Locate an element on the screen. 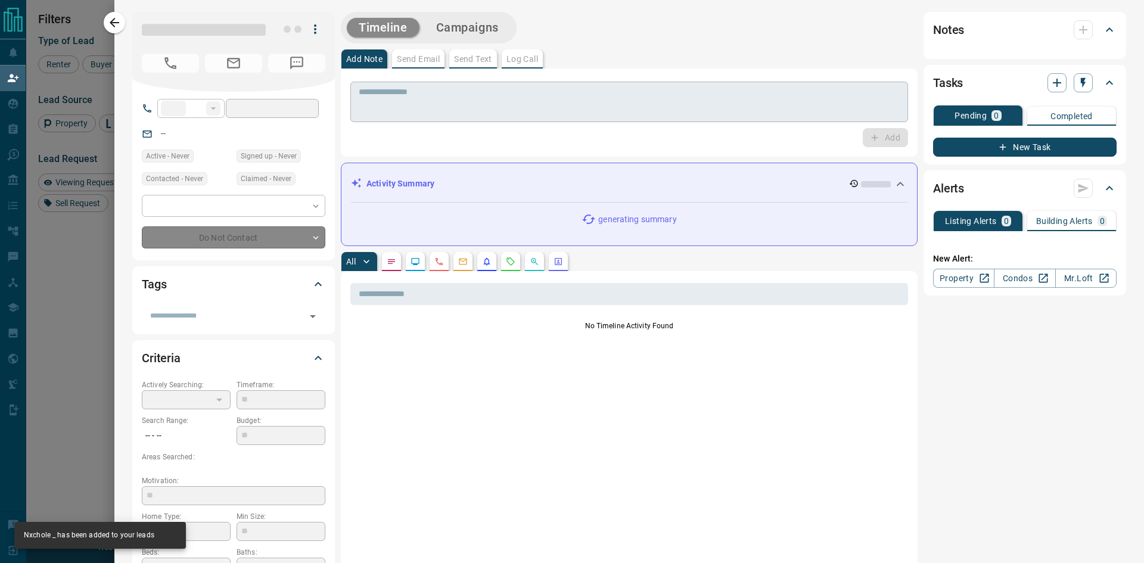 The image size is (1144, 563). svg: Notes is located at coordinates (392, 262).